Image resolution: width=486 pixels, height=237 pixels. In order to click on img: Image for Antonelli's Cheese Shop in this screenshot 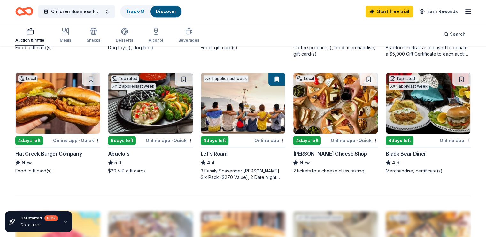, I will do `click(335, 103)`.